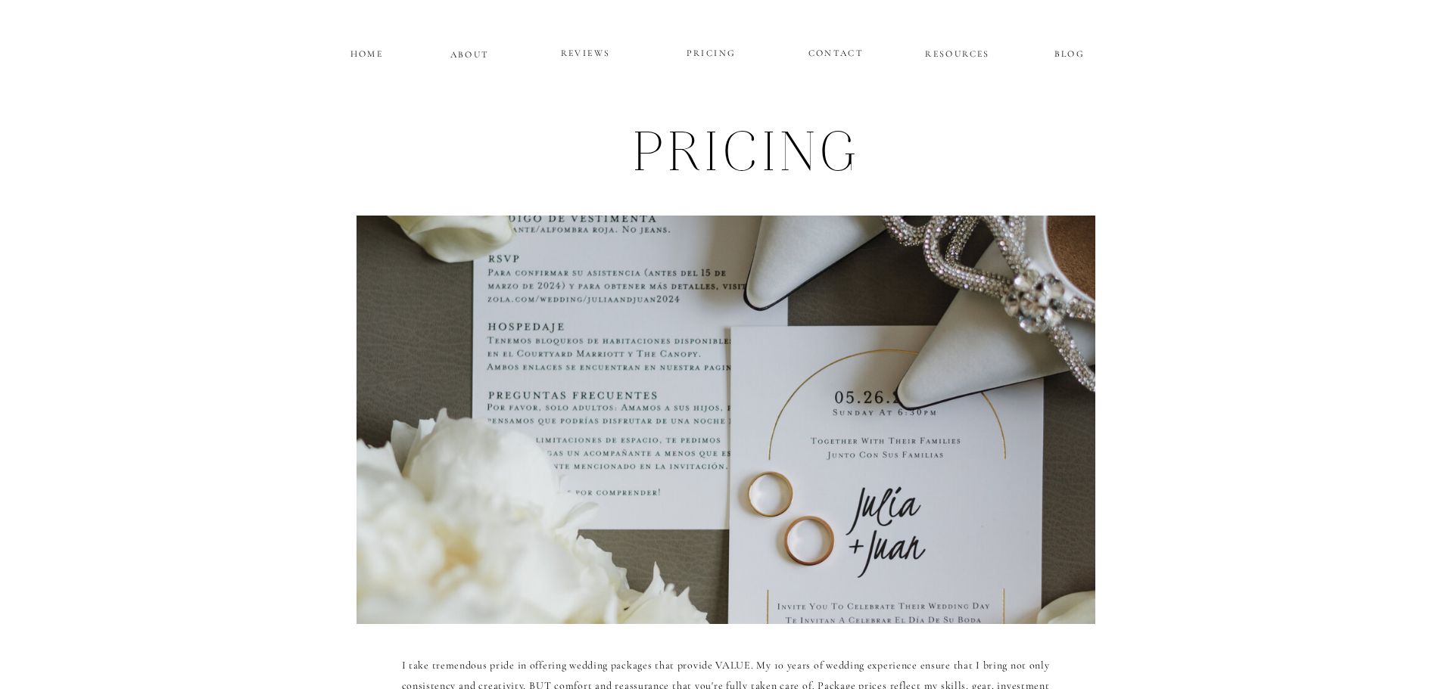  I want to click on a: REVIEWS, so click(586, 54).